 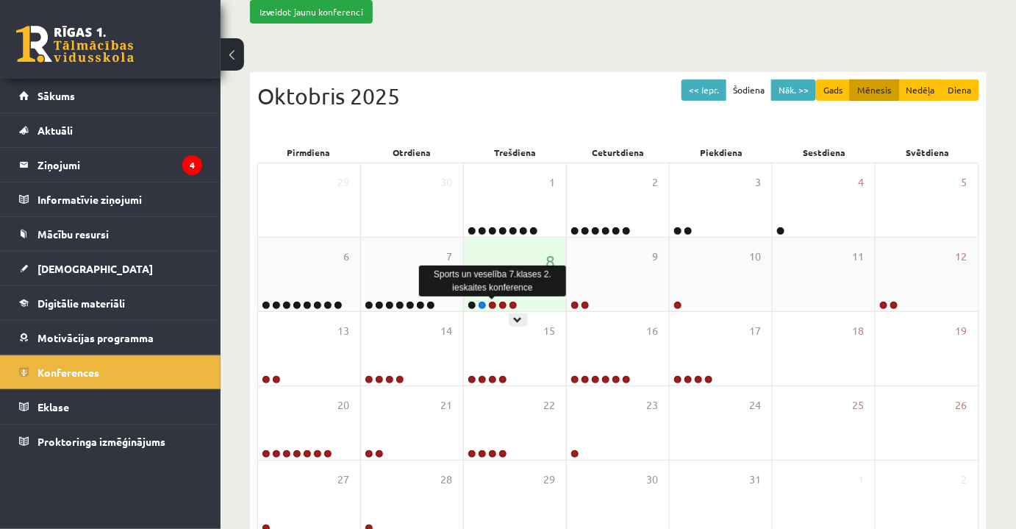 I want to click on button: Šodiena, so click(x=748, y=90).